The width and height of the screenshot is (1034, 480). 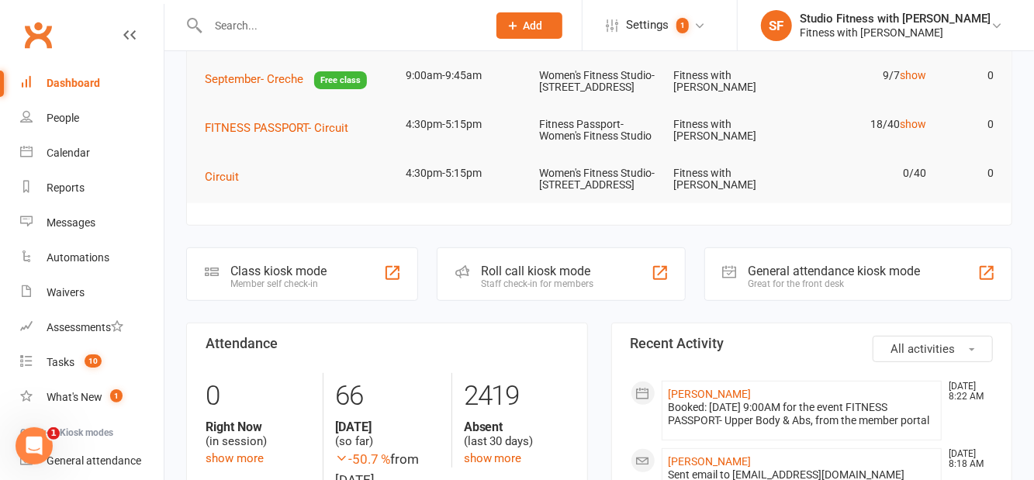 I want to click on div: Great for the front desk, so click(x=834, y=284).